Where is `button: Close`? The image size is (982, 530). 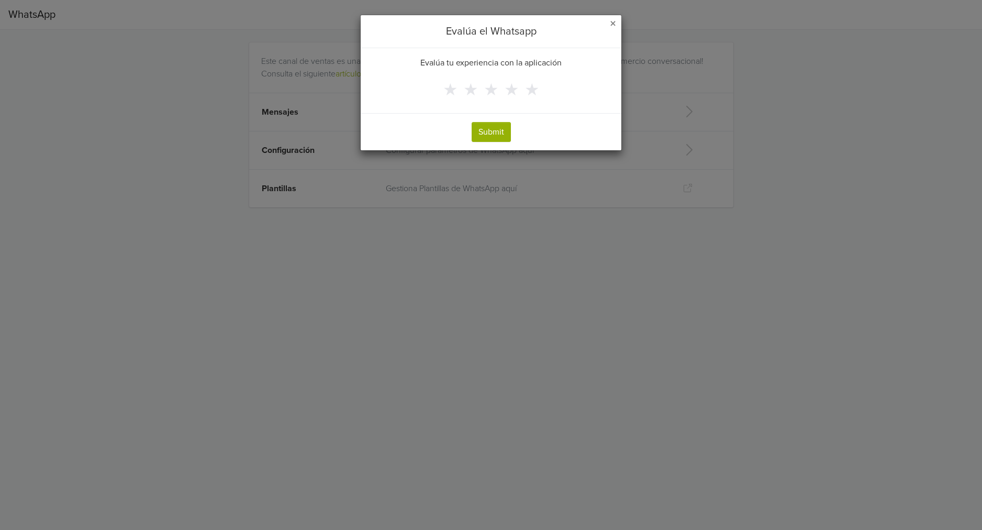 button: Close is located at coordinates (613, 24).